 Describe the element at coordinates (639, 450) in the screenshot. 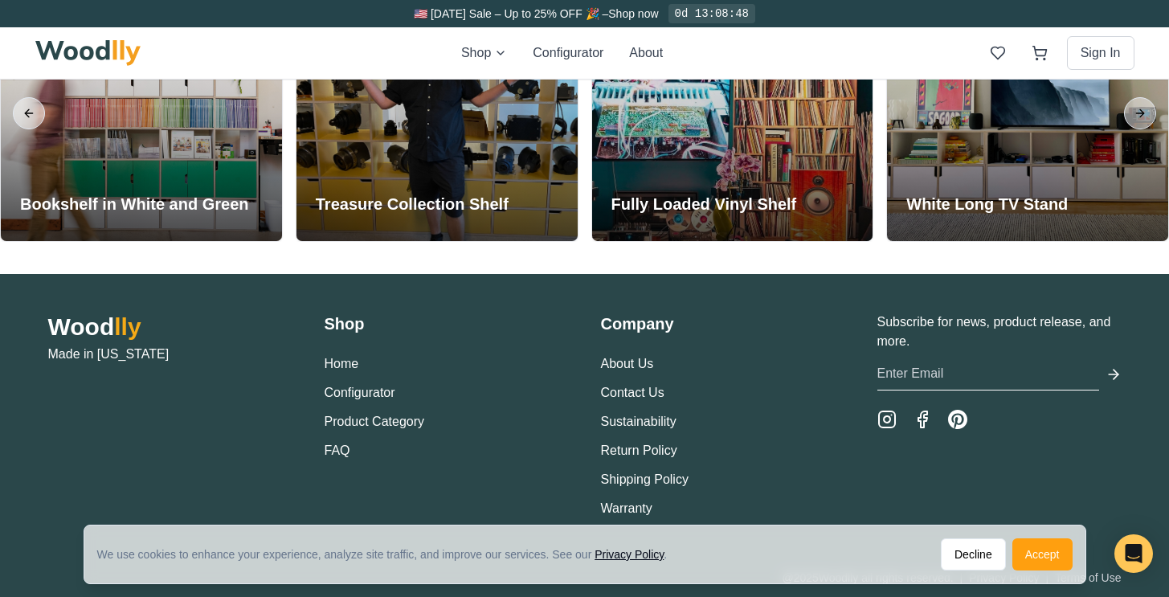

I see `a: Return Policy` at that location.